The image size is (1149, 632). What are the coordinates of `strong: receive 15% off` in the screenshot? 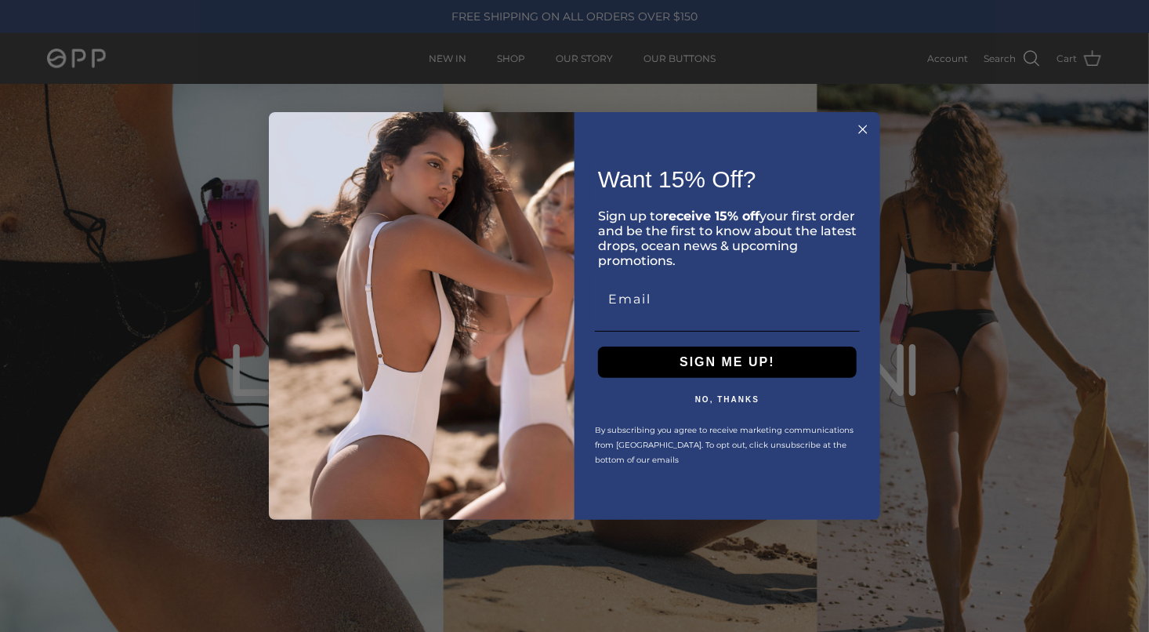 It's located at (711, 216).